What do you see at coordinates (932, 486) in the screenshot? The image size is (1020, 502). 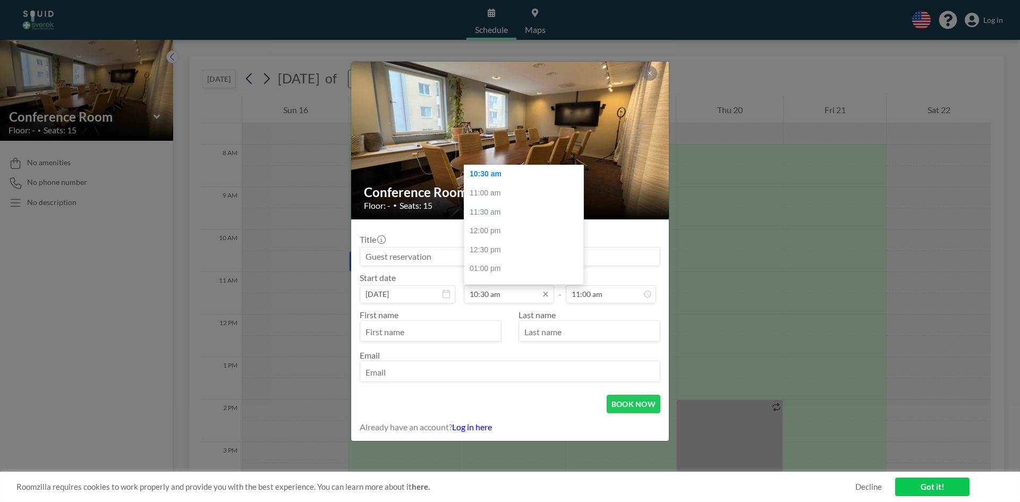 I see `a: Got it!` at bounding box center [932, 486].